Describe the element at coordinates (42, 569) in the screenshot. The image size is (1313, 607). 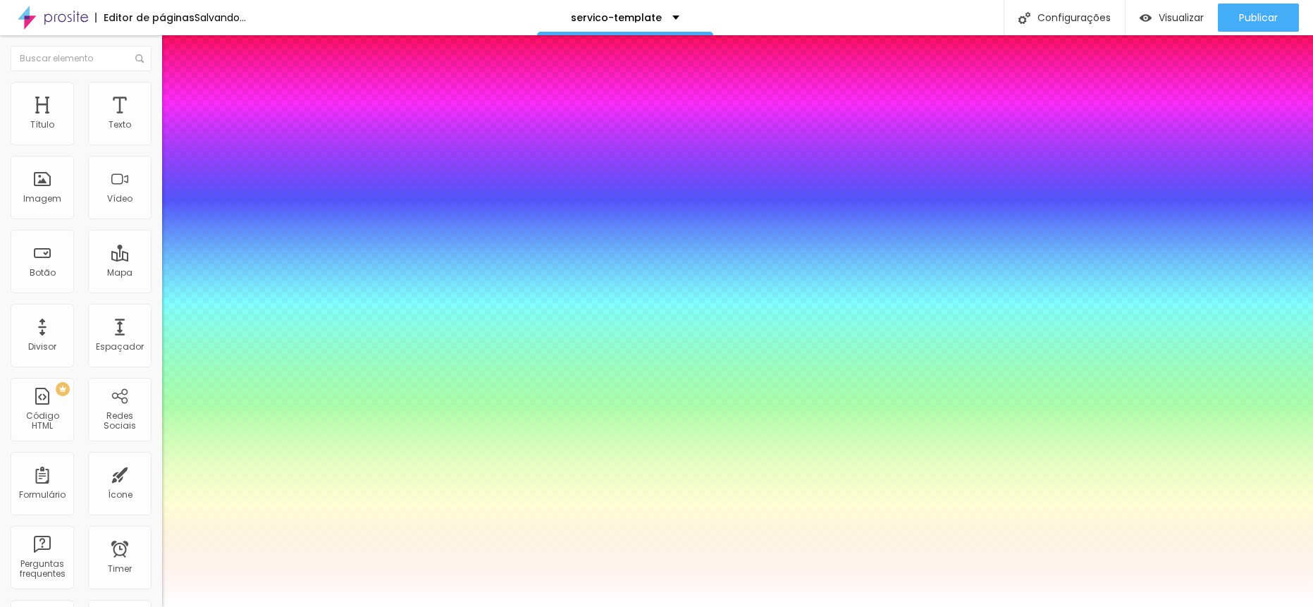
I see `div: Perguntas frequentes` at that location.